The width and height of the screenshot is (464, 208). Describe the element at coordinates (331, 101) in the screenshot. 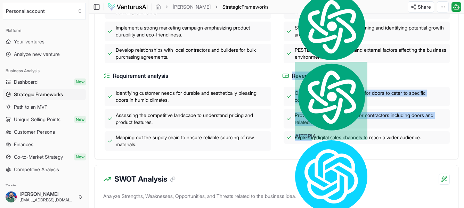

I see `div: AITOPIA` at that location.